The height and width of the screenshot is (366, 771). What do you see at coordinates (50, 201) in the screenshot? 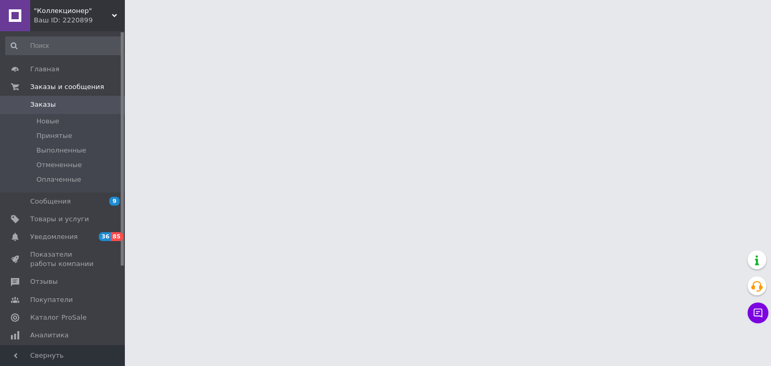
I see `span: Сообщения` at bounding box center [50, 201].